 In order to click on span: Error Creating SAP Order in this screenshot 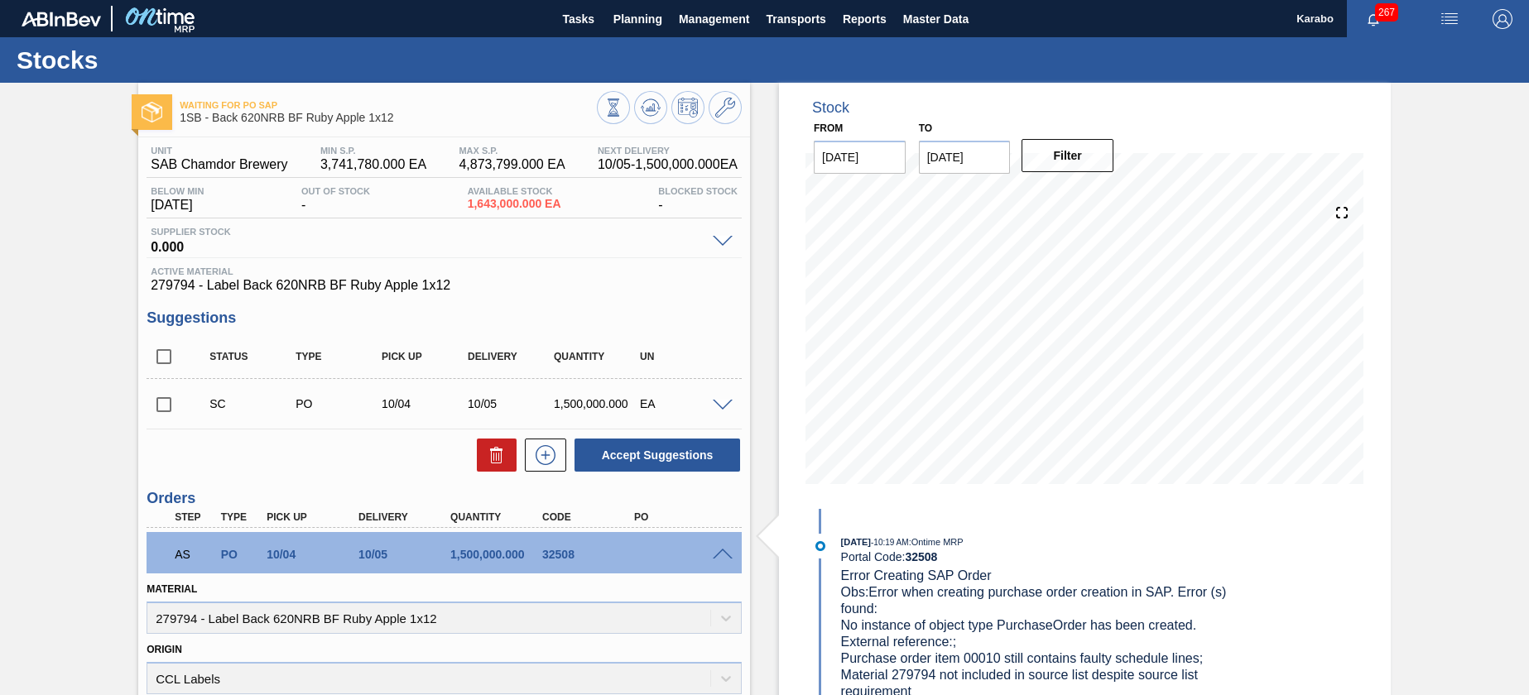, I will do `click(917, 575)`.